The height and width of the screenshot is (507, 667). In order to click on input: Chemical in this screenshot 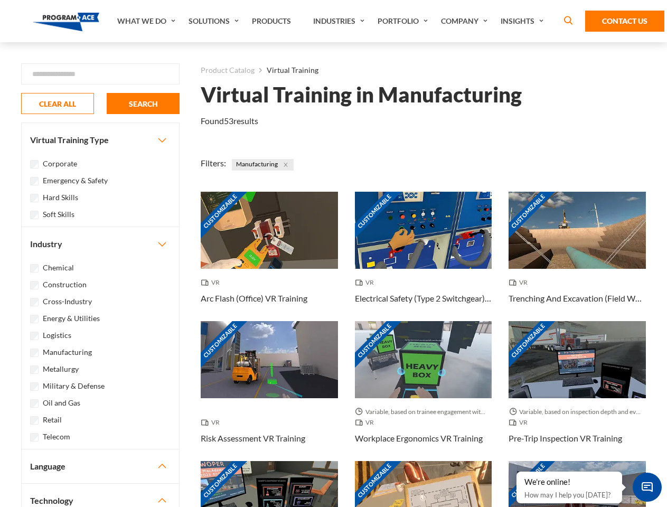, I will do `click(34, 268)`.